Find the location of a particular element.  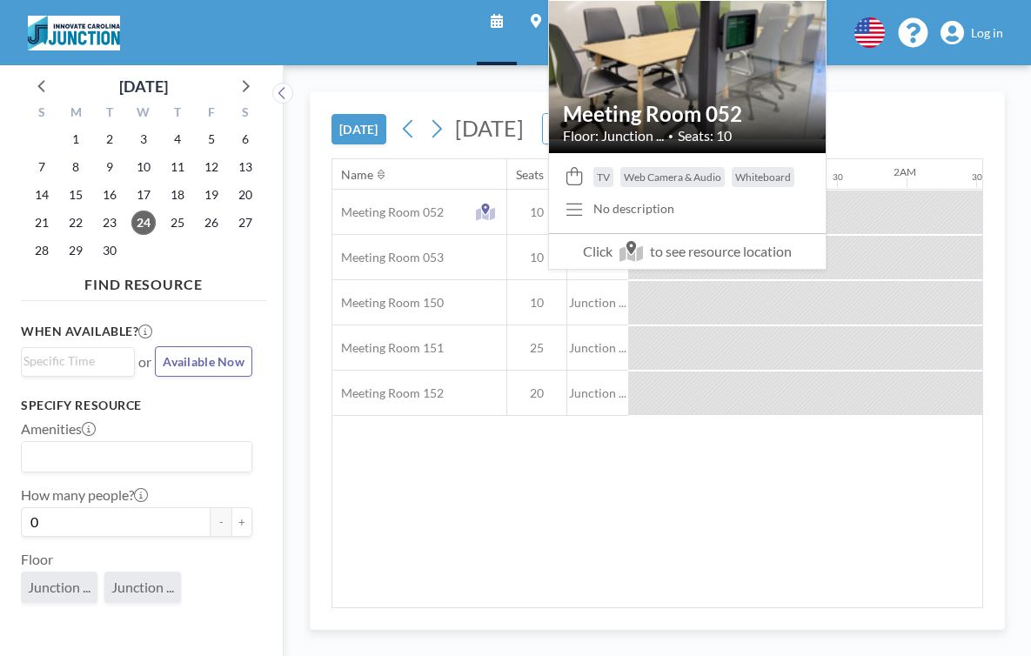

span: 25 is located at coordinates (537, 348).